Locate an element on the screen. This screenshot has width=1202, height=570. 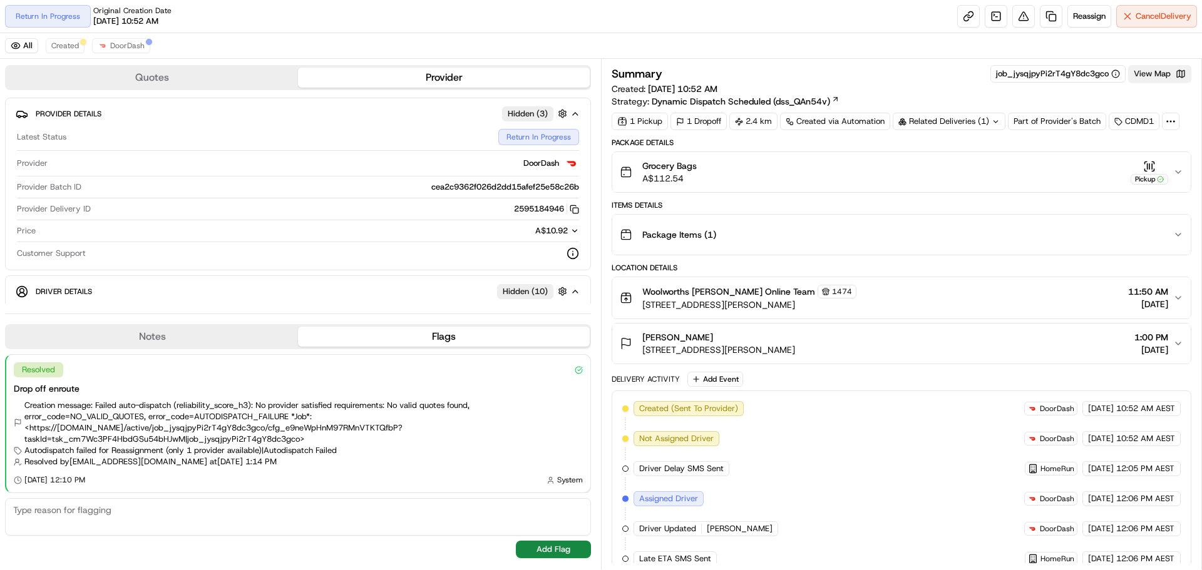
div: Strategy: is located at coordinates (726, 101).